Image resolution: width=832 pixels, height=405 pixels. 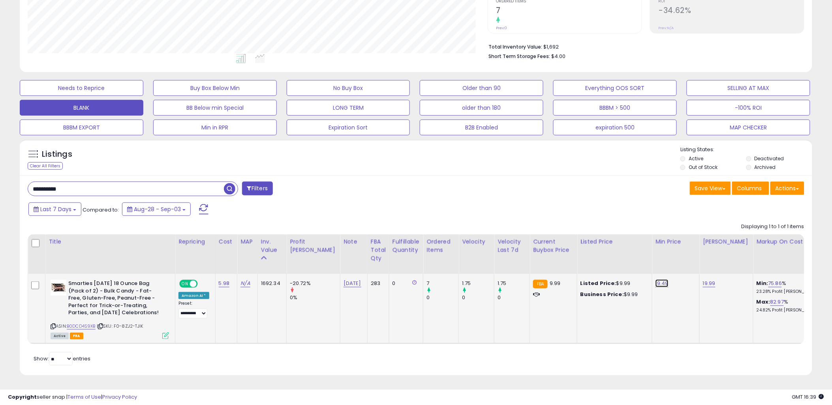 I want to click on div: Listed Price, so click(x=614, y=242).